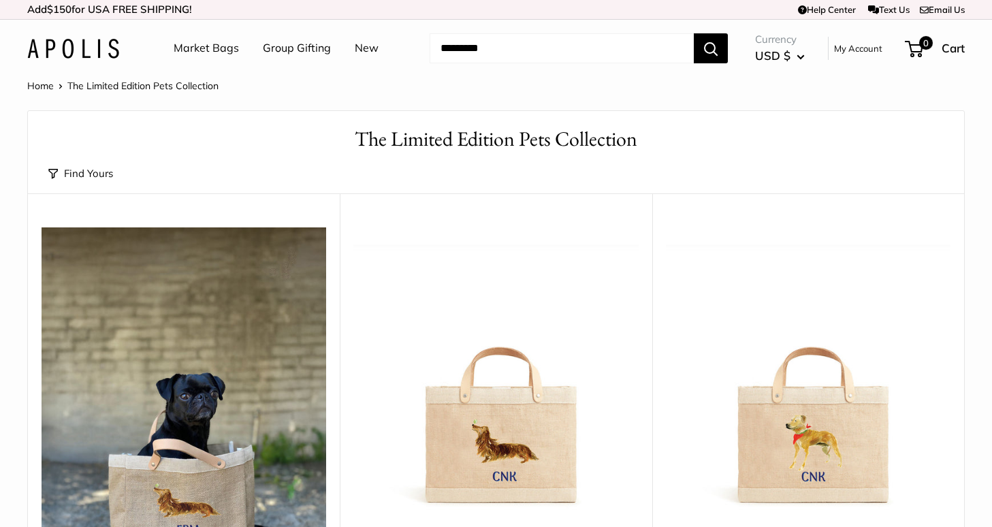 Image resolution: width=992 pixels, height=527 pixels. What do you see at coordinates (80, 174) in the screenshot?
I see `button: Find Yours` at bounding box center [80, 174].